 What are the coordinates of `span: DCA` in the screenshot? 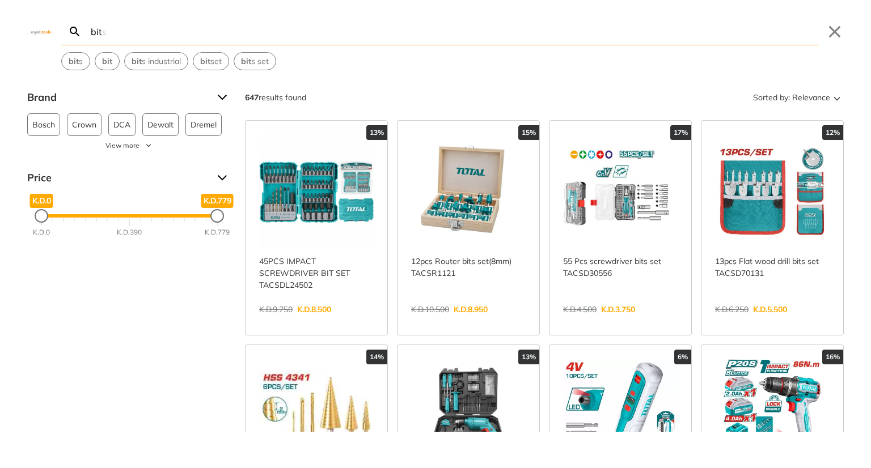 It's located at (122, 125).